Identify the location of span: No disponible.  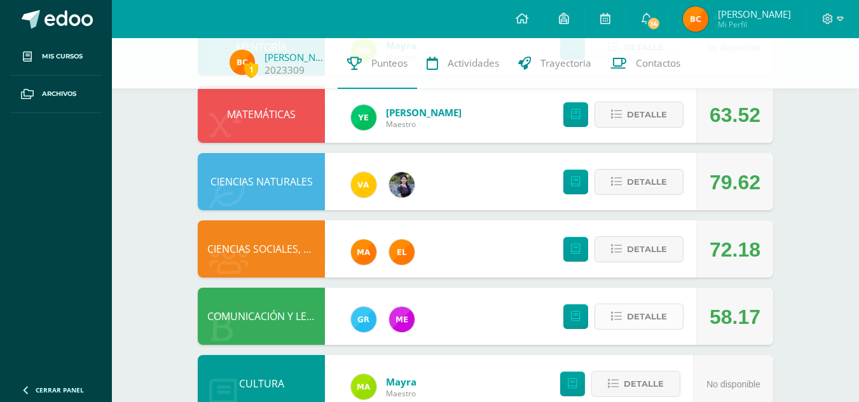
(733, 385).